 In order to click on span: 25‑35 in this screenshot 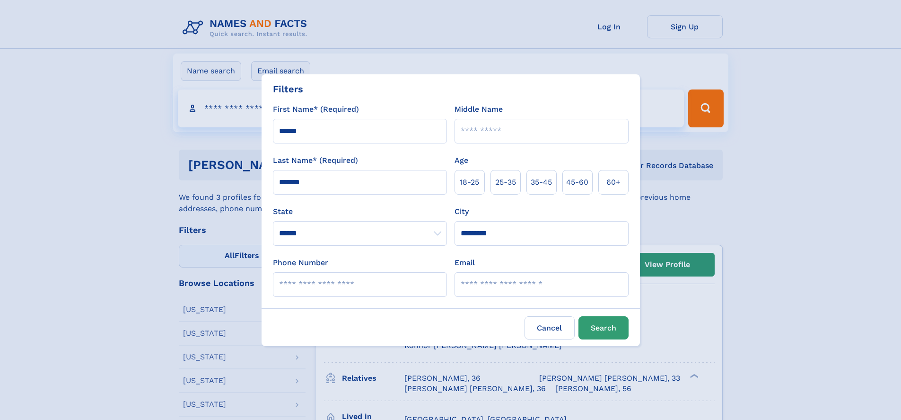, I will do `click(506, 182)`.